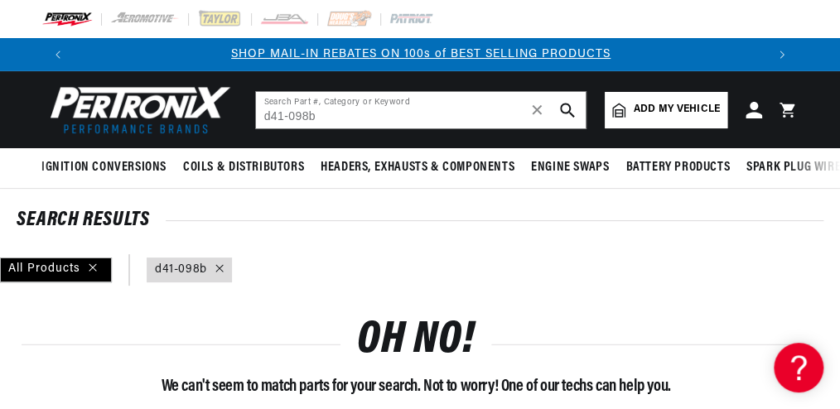  What do you see at coordinates (570, 167) in the screenshot?
I see `span: Engine Swaps` at bounding box center [570, 167].